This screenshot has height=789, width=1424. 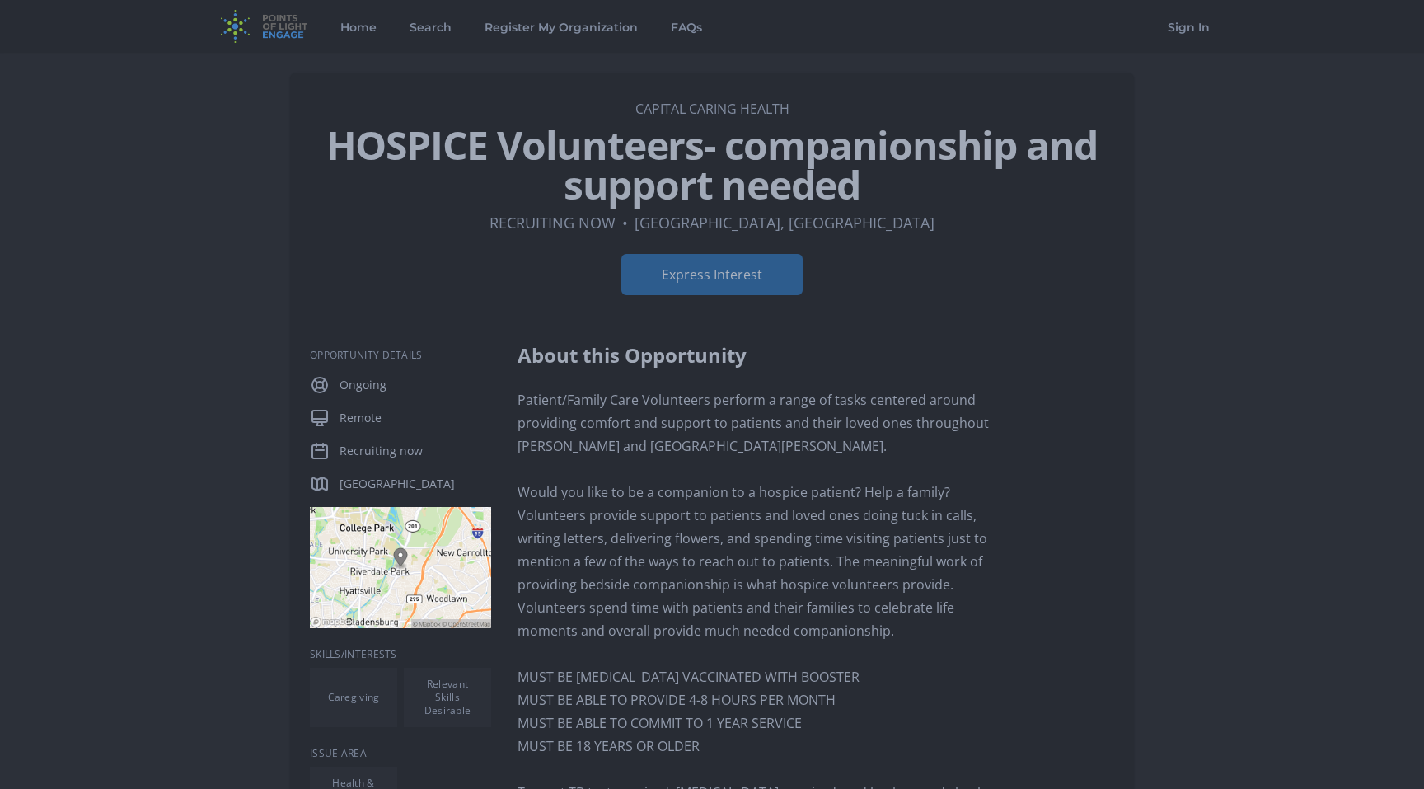 I want to click on button: Express Interest, so click(x=712, y=274).